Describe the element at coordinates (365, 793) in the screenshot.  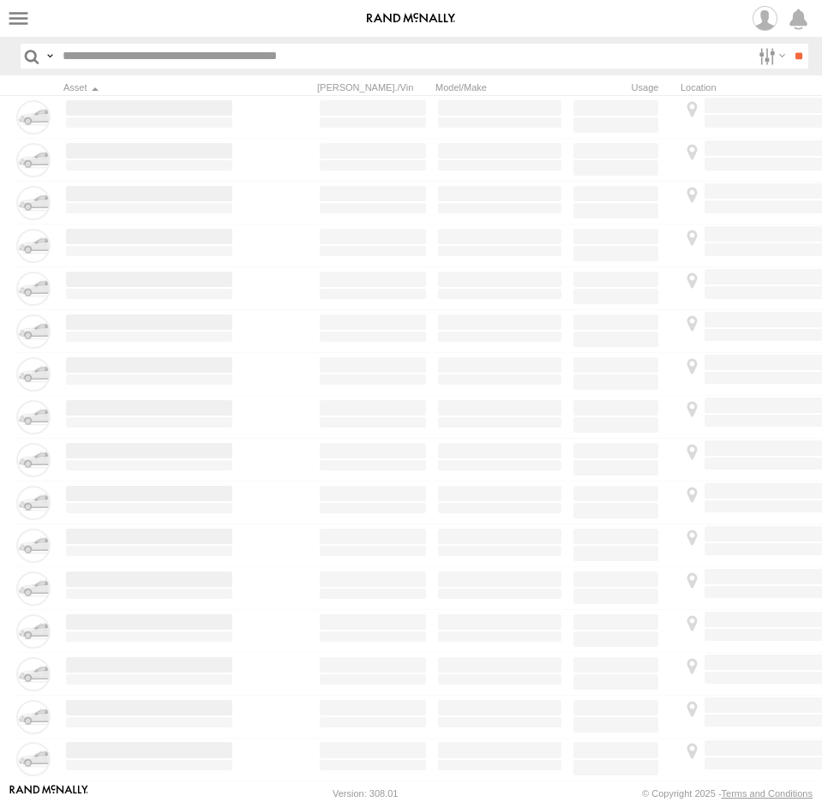
I see `div: Version: 308.01` at that location.